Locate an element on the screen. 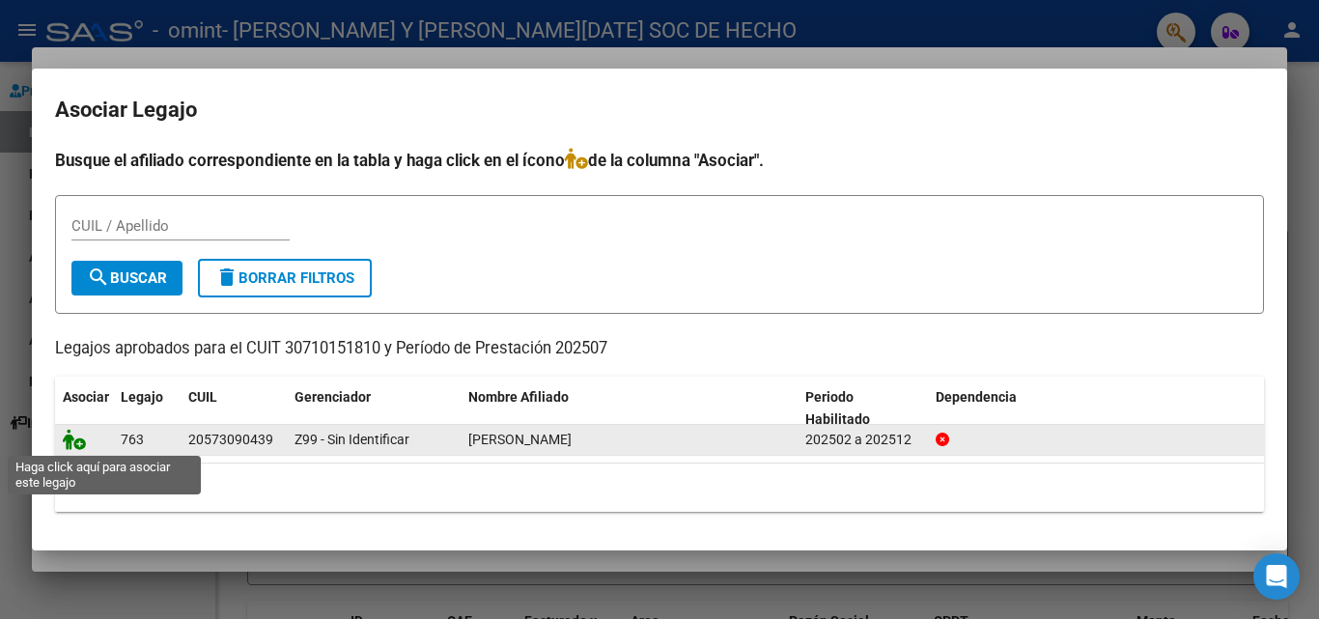 The height and width of the screenshot is (619, 1319). span: Legajo is located at coordinates (142, 397).